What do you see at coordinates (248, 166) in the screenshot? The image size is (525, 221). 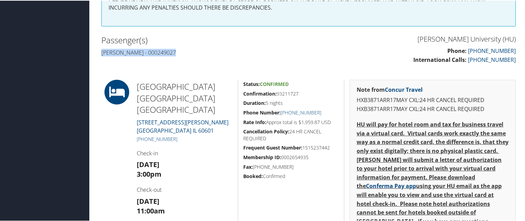 I see `strong: Fax:` at bounding box center [248, 166].